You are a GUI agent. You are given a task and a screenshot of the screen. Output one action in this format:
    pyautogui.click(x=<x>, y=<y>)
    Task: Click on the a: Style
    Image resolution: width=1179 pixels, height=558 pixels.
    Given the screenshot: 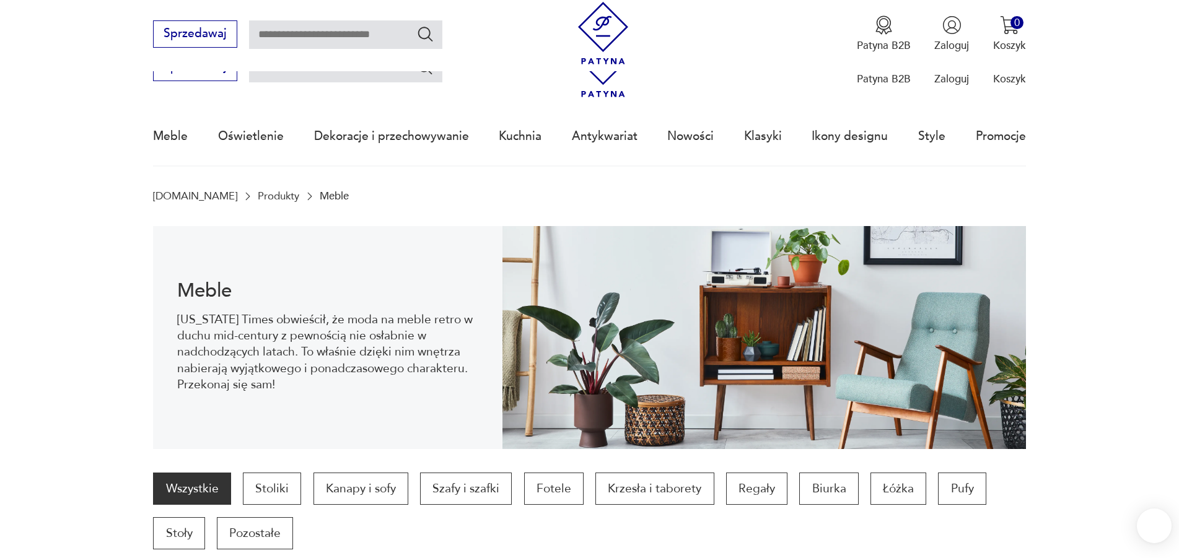 What is the action you would take?
    pyautogui.click(x=932, y=136)
    